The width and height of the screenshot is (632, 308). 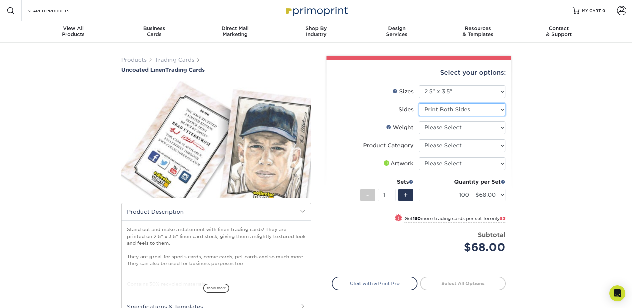 I want to click on p: Stand out and make a statement with linen trading cards! They are printed on 2.5" x 3.5" linen ca..., so click(x=216, y=266).